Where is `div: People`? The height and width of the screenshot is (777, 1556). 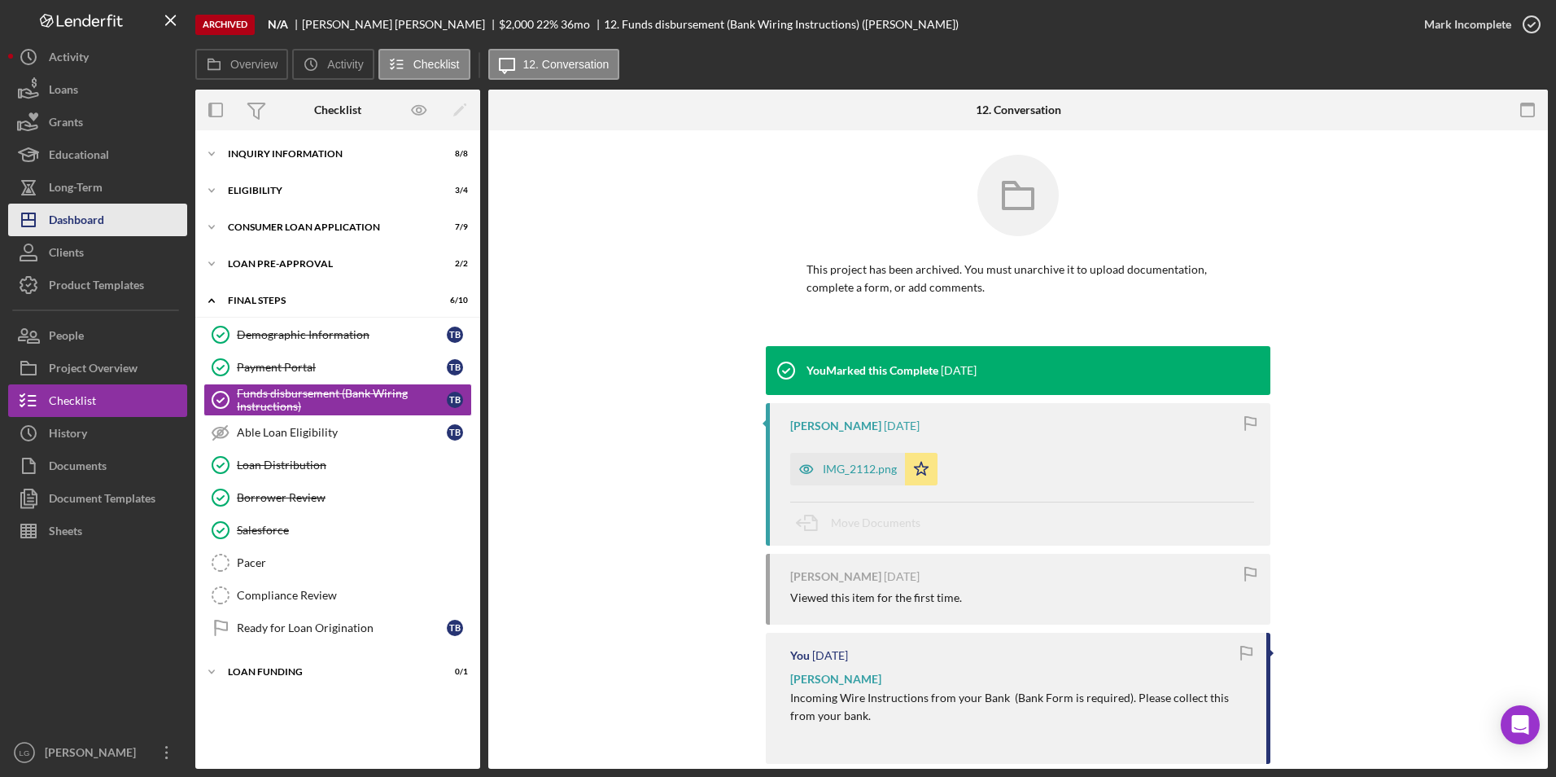 div: People is located at coordinates (66, 337).